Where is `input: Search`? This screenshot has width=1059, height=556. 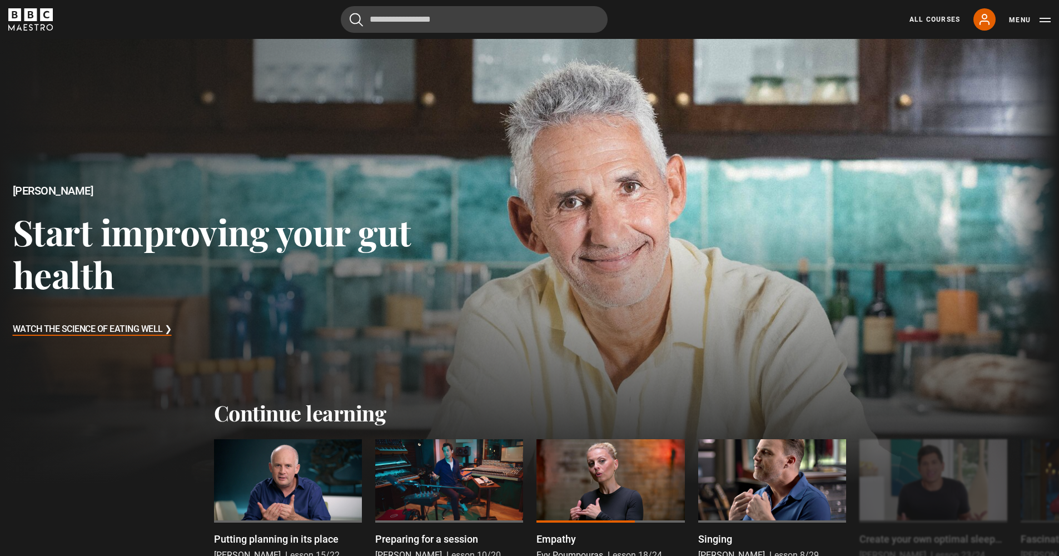
input: Search is located at coordinates (474, 19).